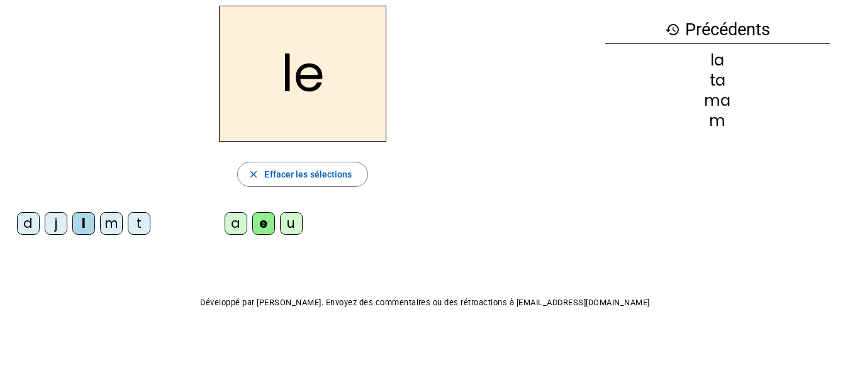 Image resolution: width=850 pixels, height=377 pixels. Describe the element at coordinates (302, 174) in the screenshot. I see `button: Effacer les sélections` at that location.